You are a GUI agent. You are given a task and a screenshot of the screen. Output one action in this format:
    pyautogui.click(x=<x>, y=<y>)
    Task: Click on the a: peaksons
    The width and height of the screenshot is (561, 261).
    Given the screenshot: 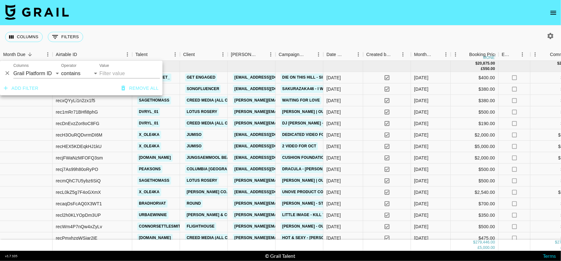 What is the action you would take?
    pyautogui.click(x=150, y=169)
    